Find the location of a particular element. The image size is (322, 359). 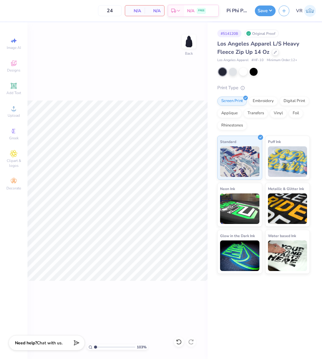

span: Los Angeles Apparel is located at coordinates (233, 60).